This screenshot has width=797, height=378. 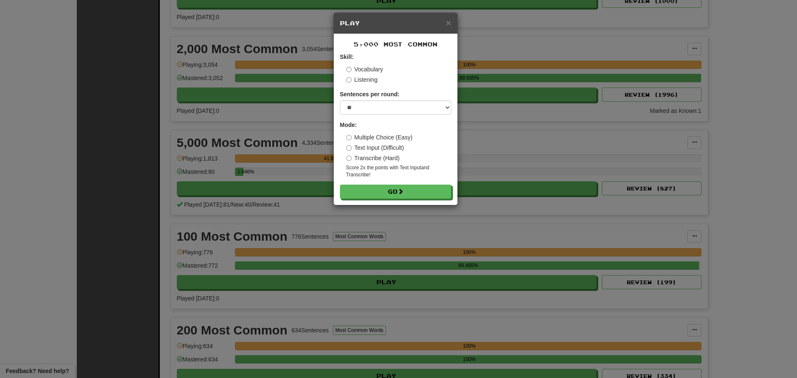 I want to click on label: Transcribe (Hard), so click(x=373, y=158).